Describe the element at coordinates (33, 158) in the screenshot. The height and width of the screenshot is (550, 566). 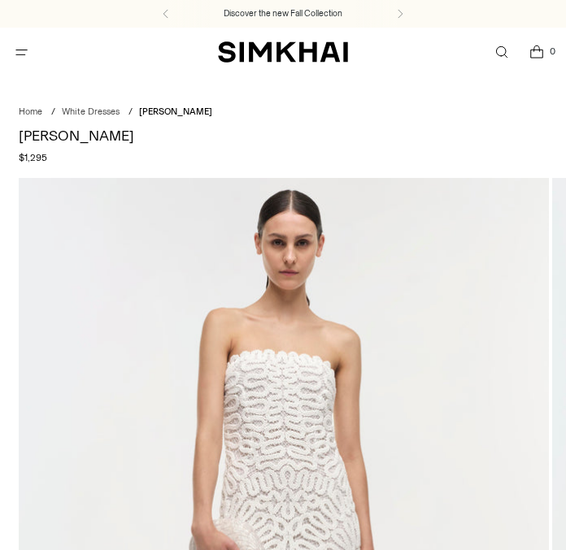
I see `span: $1,295` at that location.